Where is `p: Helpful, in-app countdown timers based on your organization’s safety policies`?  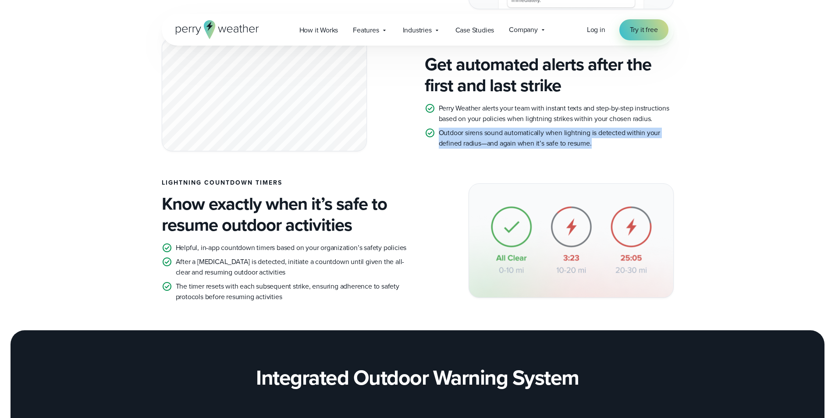 p: Helpful, in-app countdown timers based on your organization’s safety policies is located at coordinates (291, 248).